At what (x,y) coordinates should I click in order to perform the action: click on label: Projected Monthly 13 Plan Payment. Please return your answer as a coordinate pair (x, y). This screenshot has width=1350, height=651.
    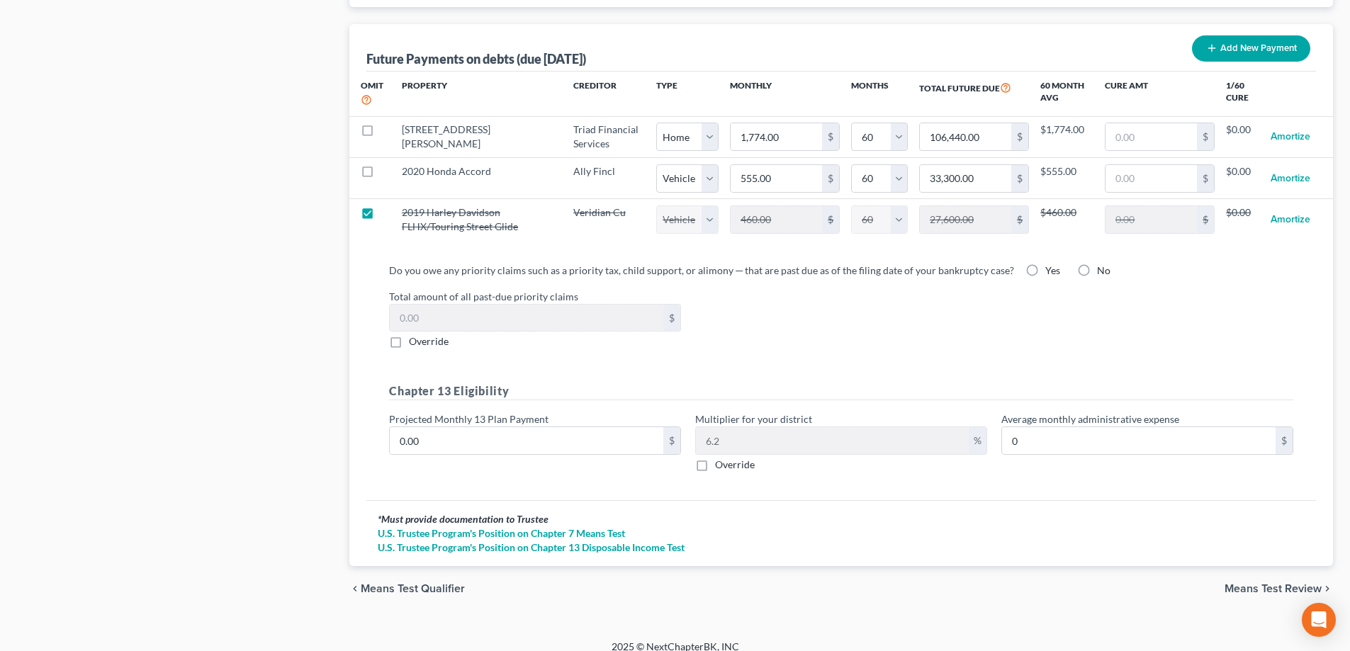
    Looking at the image, I should click on (468, 419).